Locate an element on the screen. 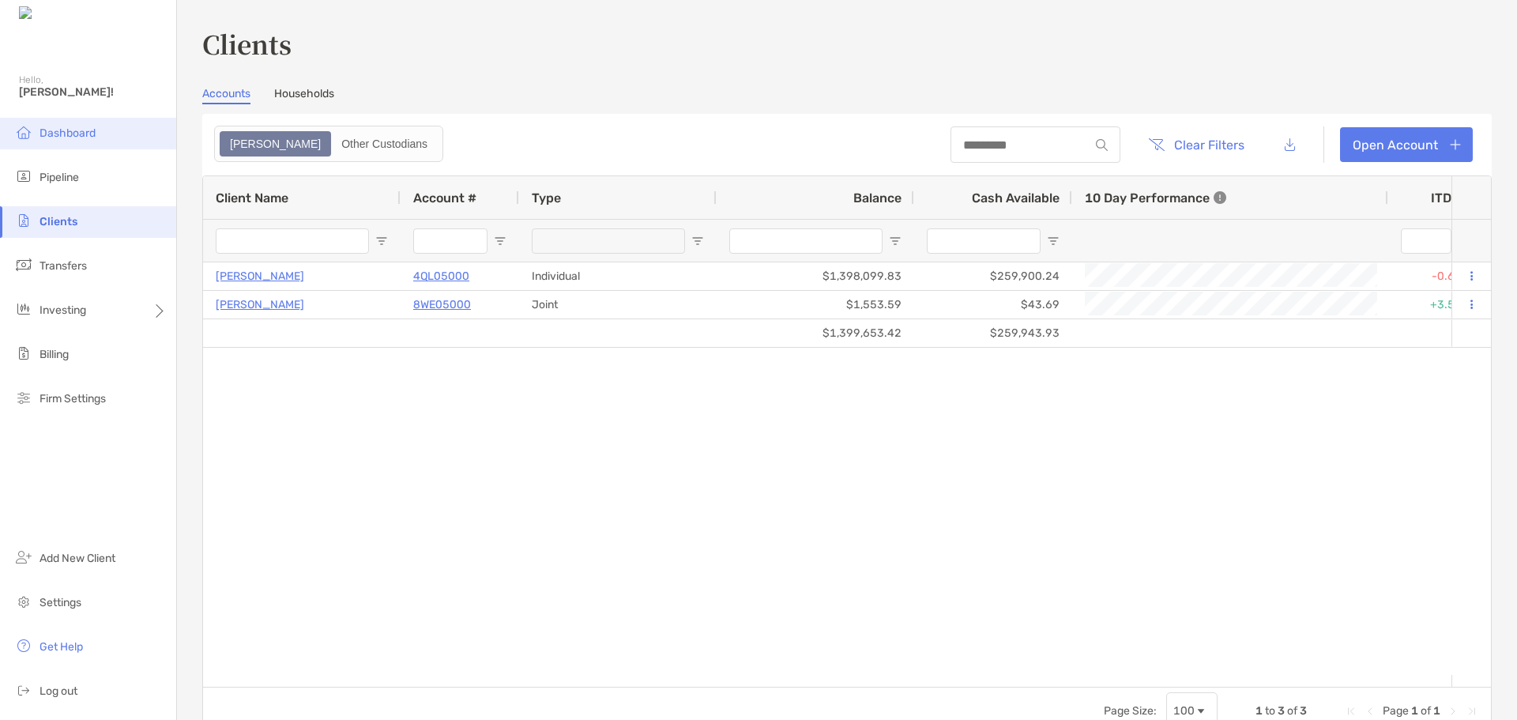 This screenshot has width=1517, height=720. input: Balance Filter Input is located at coordinates (806, 241).